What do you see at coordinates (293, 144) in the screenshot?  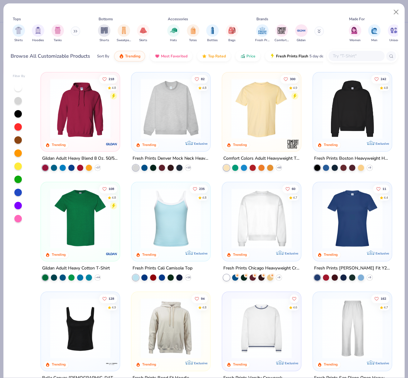 I see `img: Comfort Colors logo` at bounding box center [293, 144].